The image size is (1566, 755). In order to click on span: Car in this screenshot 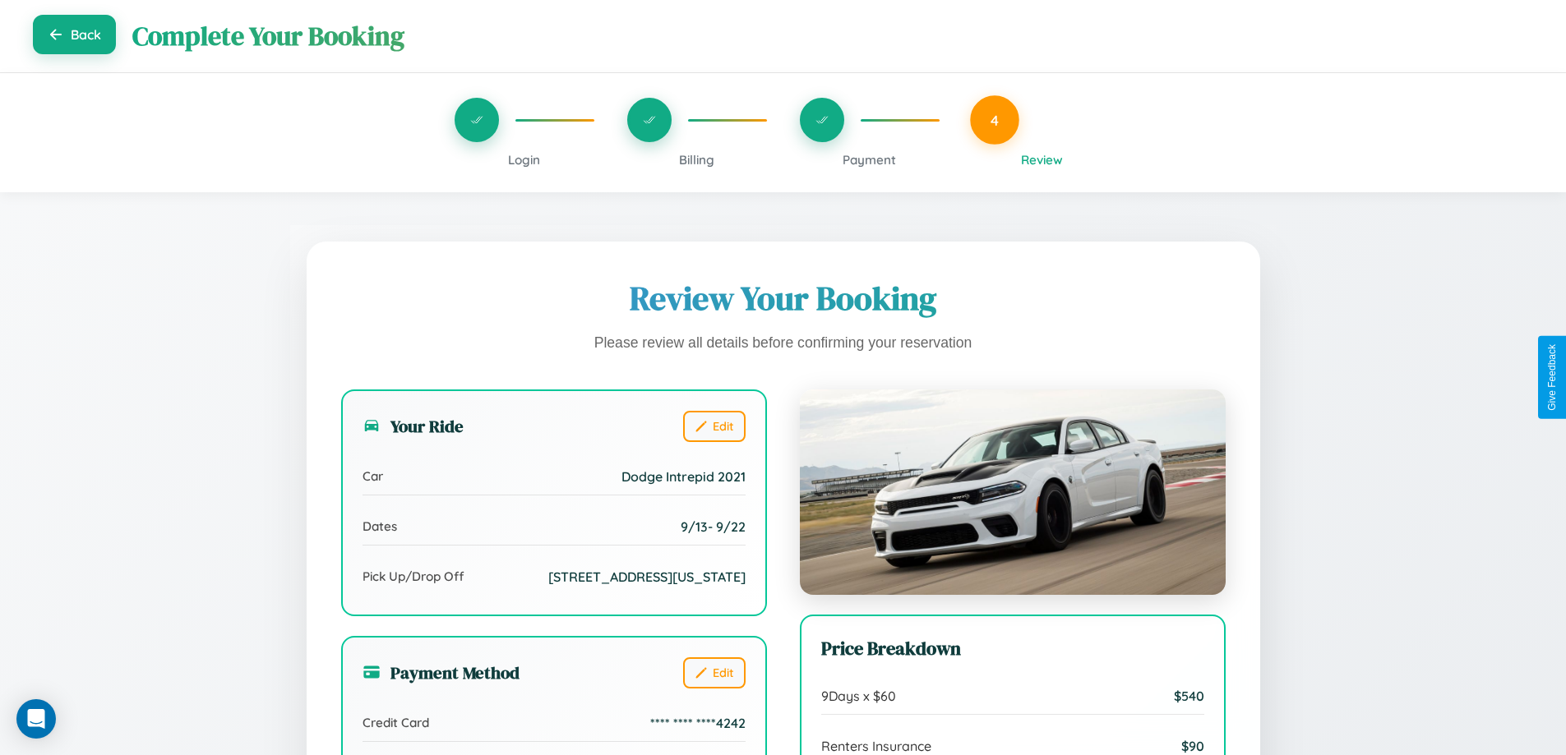, I will do `click(372, 476)`.